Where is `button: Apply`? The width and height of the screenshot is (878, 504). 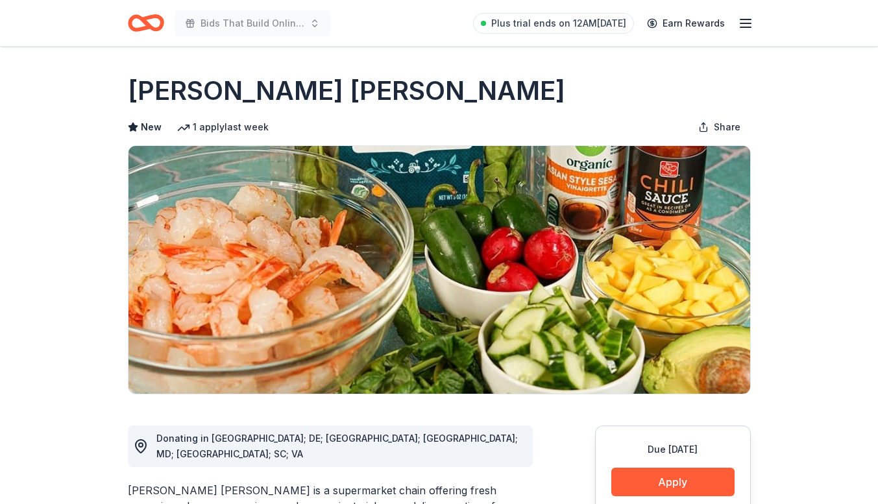 button: Apply is located at coordinates (673, 482).